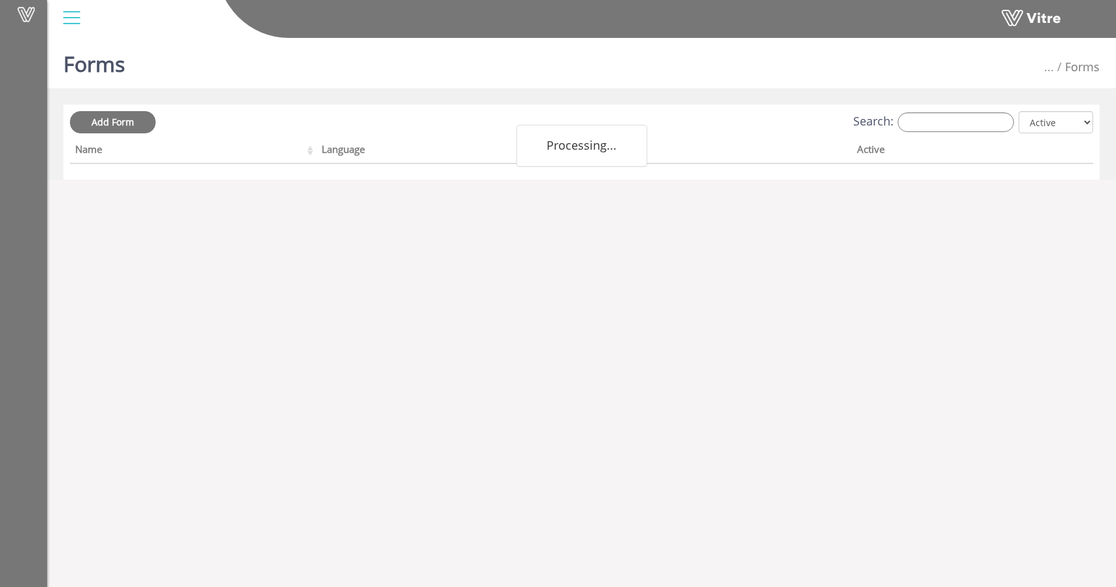 This screenshot has width=1116, height=587. Describe the element at coordinates (582, 146) in the screenshot. I see `div: Processing...` at that location.